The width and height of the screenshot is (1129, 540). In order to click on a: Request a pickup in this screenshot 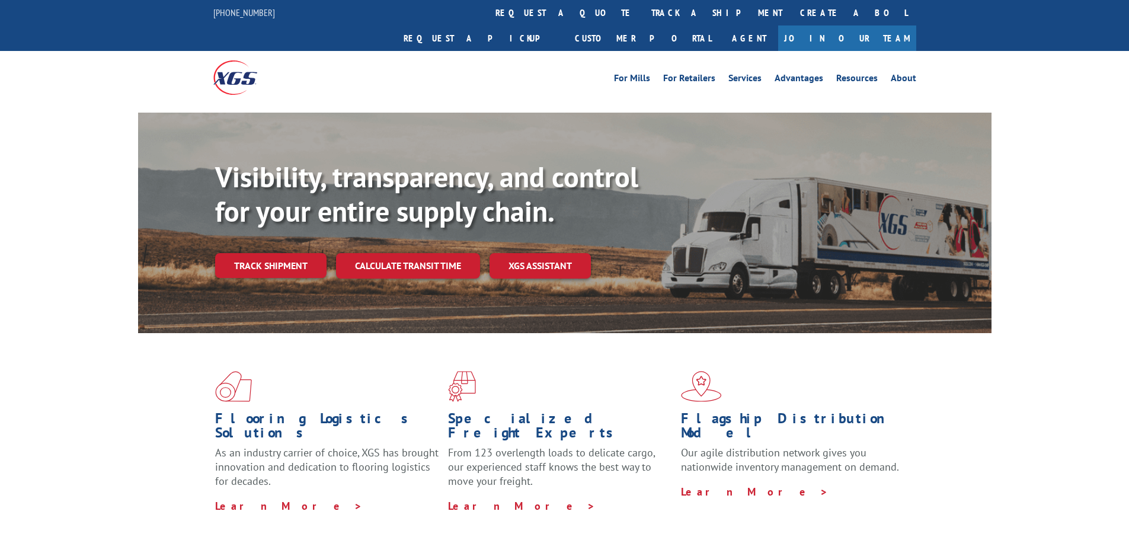, I will do `click(480, 38)`.